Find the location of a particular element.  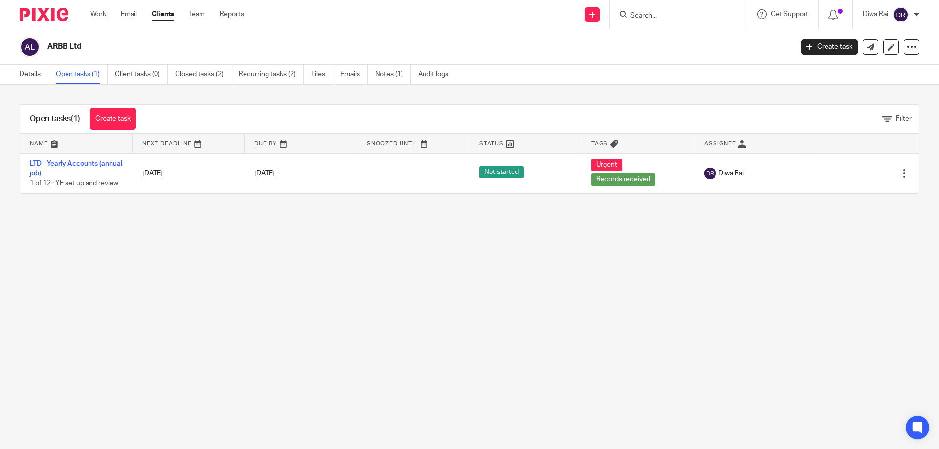

span: Not started is located at coordinates (501, 172).